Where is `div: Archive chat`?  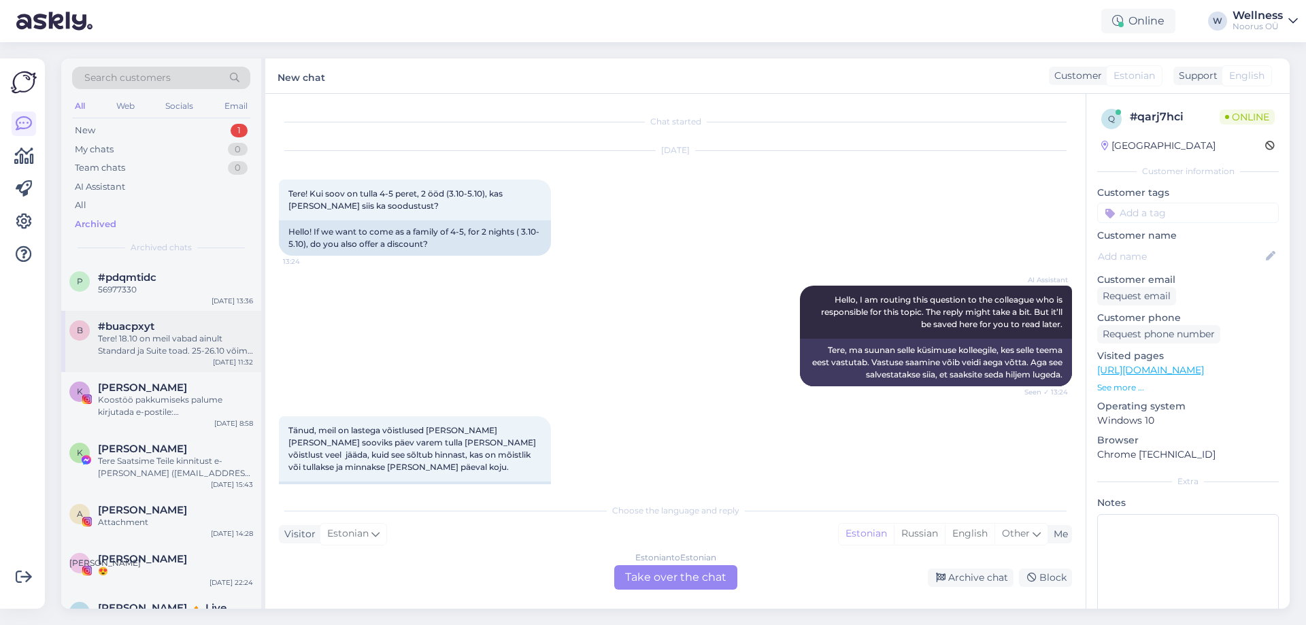 div: Archive chat is located at coordinates (971, 578).